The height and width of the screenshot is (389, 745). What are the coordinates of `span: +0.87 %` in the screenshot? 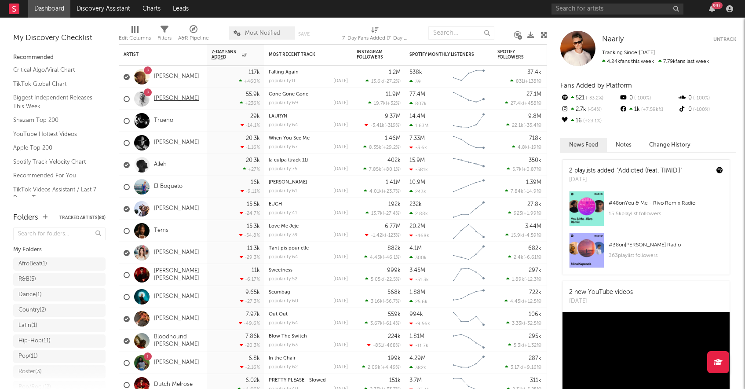 It's located at (531, 169).